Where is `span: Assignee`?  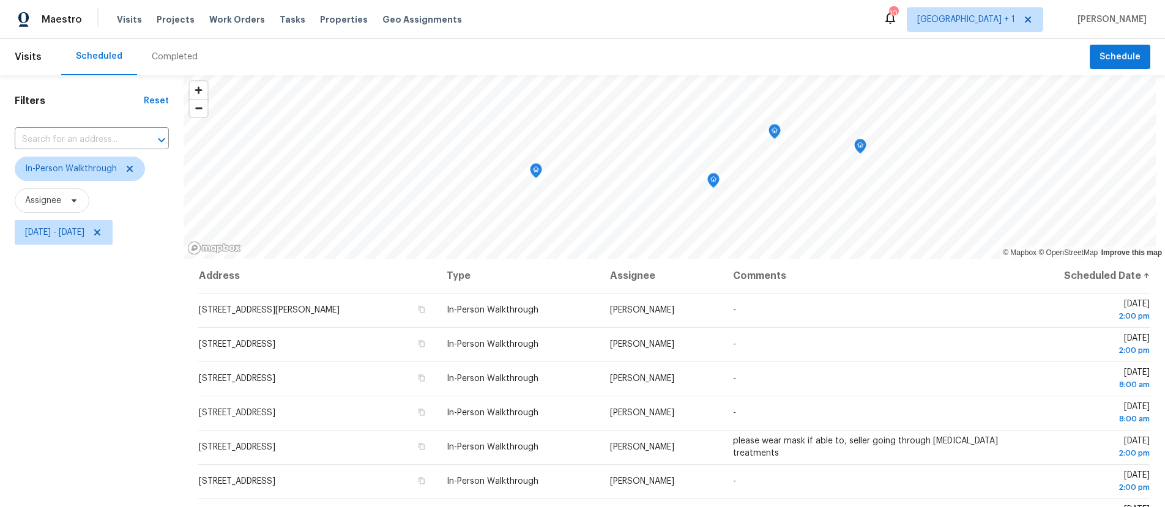 span: Assignee is located at coordinates (43, 201).